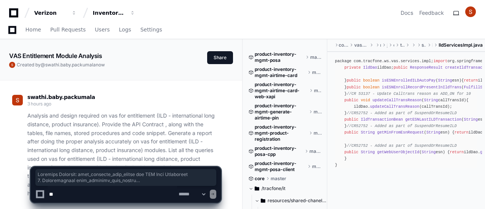 The image size is (485, 209). Describe the element at coordinates (55, 13) in the screenshot. I see `button: Verizon` at that location.